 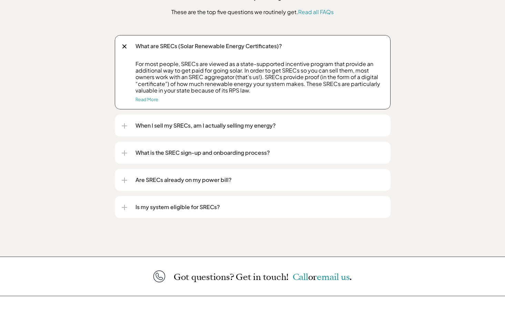 What do you see at coordinates (315, 12) in the screenshot?
I see `a: Read all FAQs` at bounding box center [315, 12].